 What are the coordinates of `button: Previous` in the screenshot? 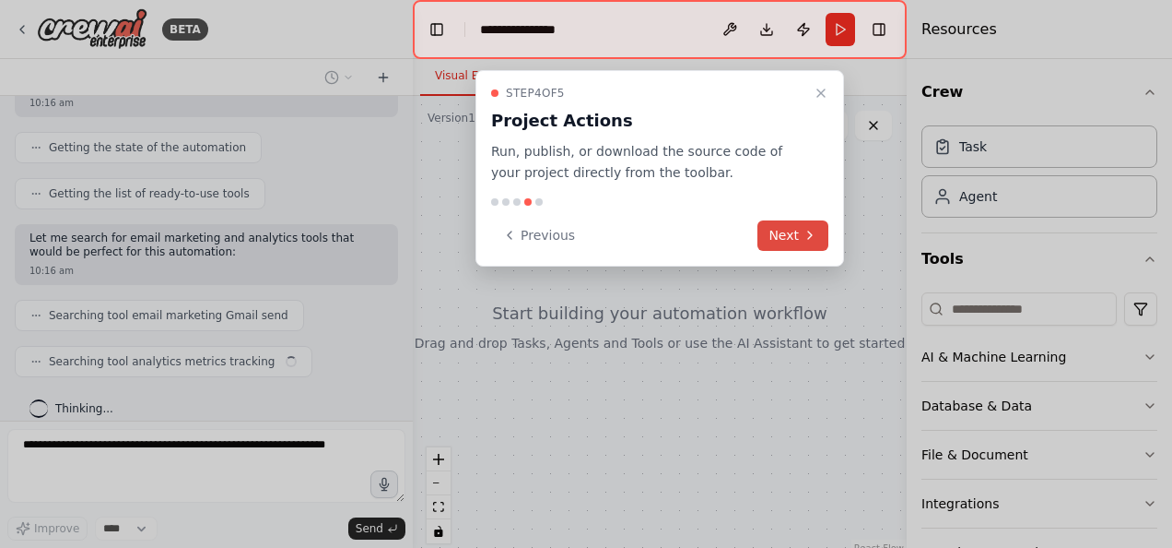 It's located at (538, 235).